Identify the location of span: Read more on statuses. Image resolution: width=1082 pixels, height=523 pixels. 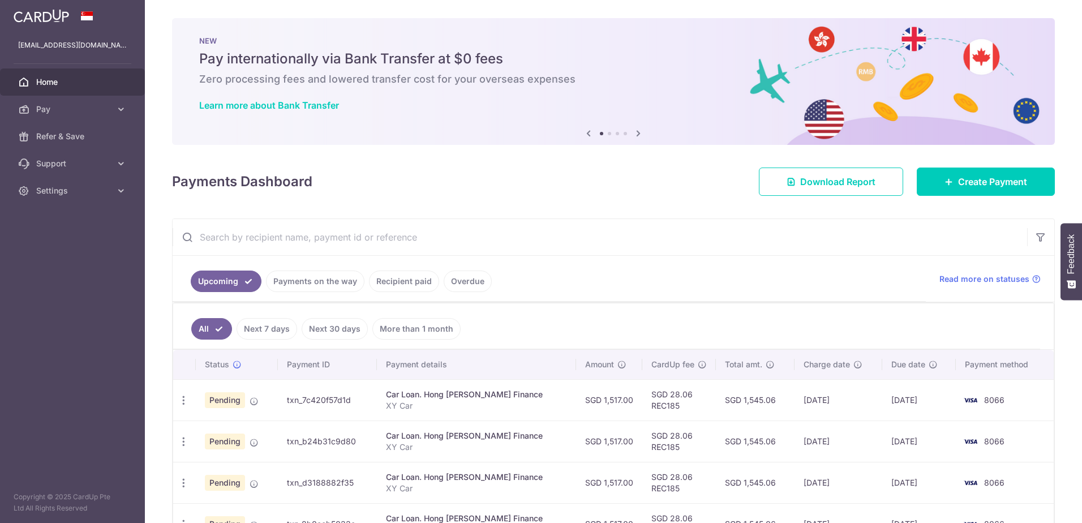
(984, 279).